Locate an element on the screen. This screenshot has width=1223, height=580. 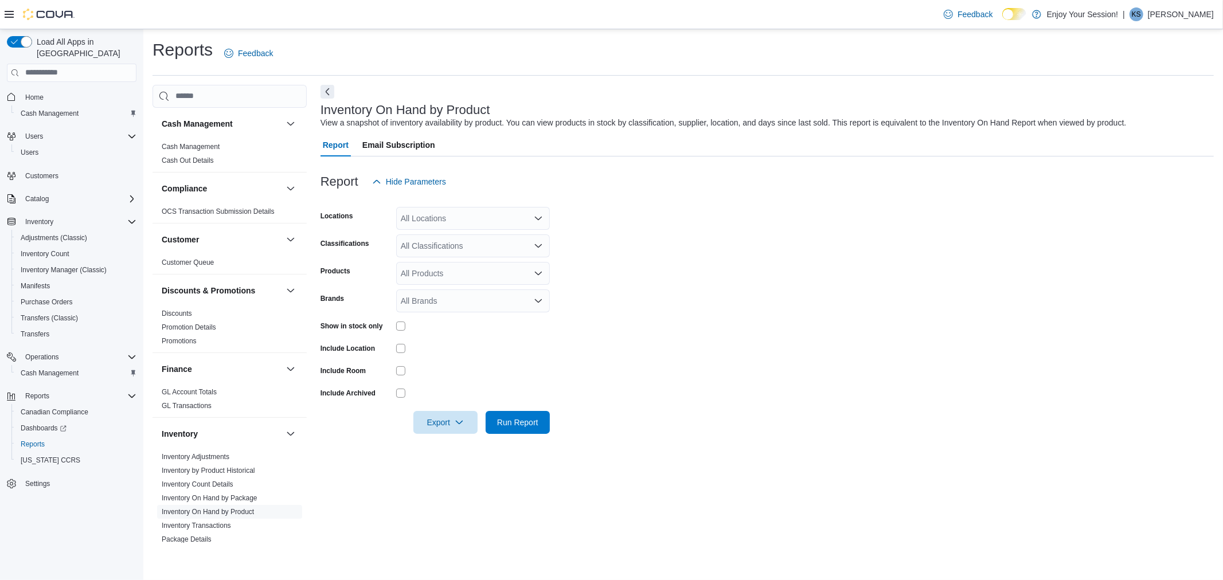
span: Inventory On Hand by Product is located at coordinates (207, 512).